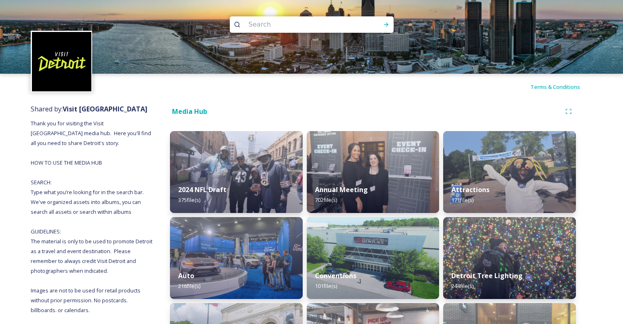  Describe the element at coordinates (190, 111) in the screenshot. I see `strong: Media Hub` at that location.